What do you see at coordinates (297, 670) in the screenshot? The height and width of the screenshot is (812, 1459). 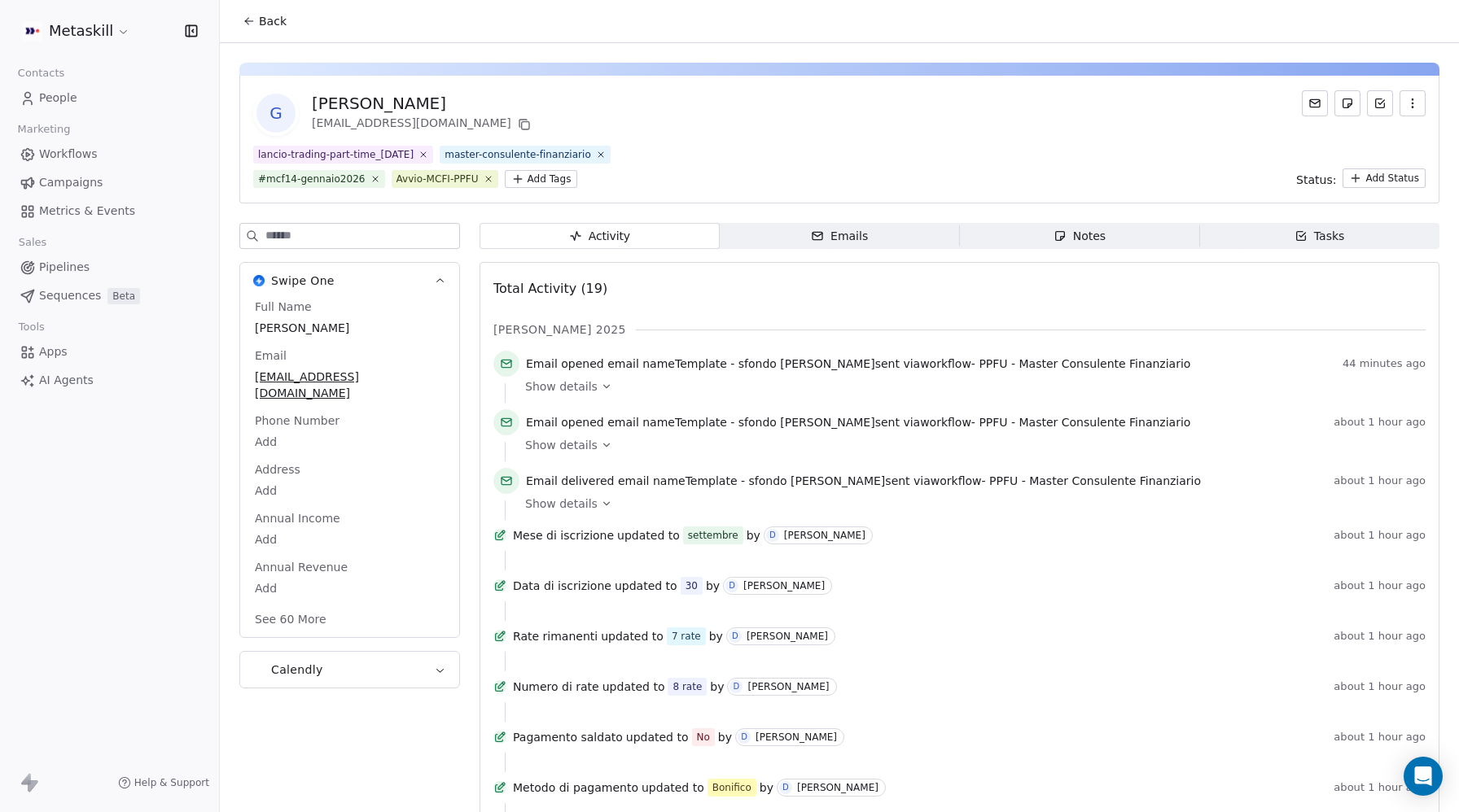 I see `span: Calendly` at bounding box center [297, 670].